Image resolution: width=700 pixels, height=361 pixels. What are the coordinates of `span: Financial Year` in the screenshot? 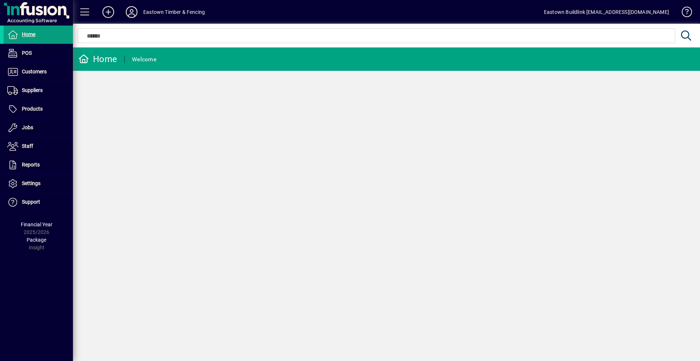 It's located at (36, 224).